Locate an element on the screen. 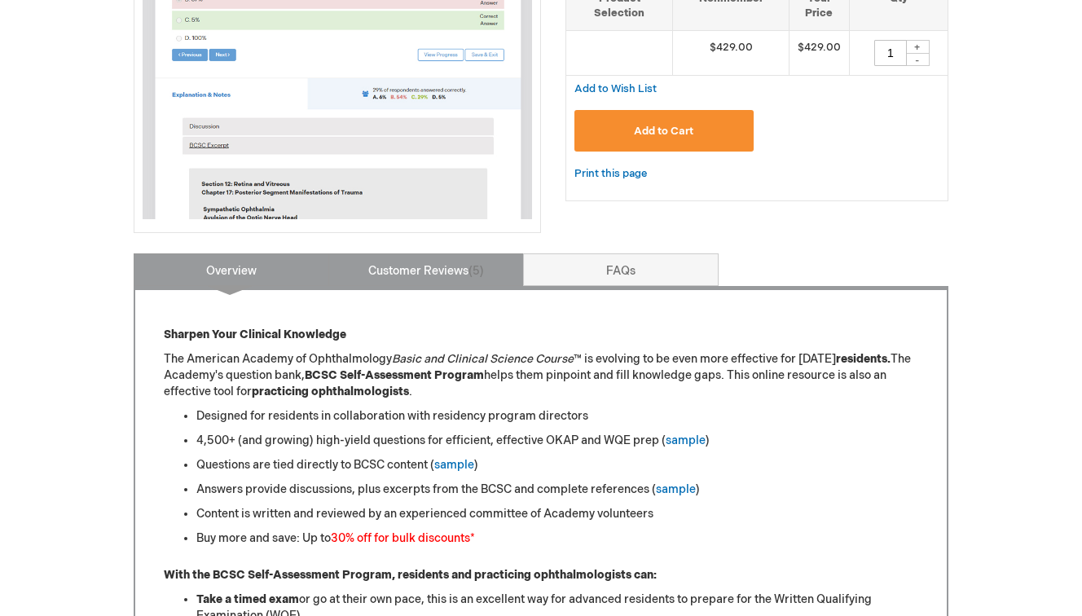  input: Qty is located at coordinates (891, 53).